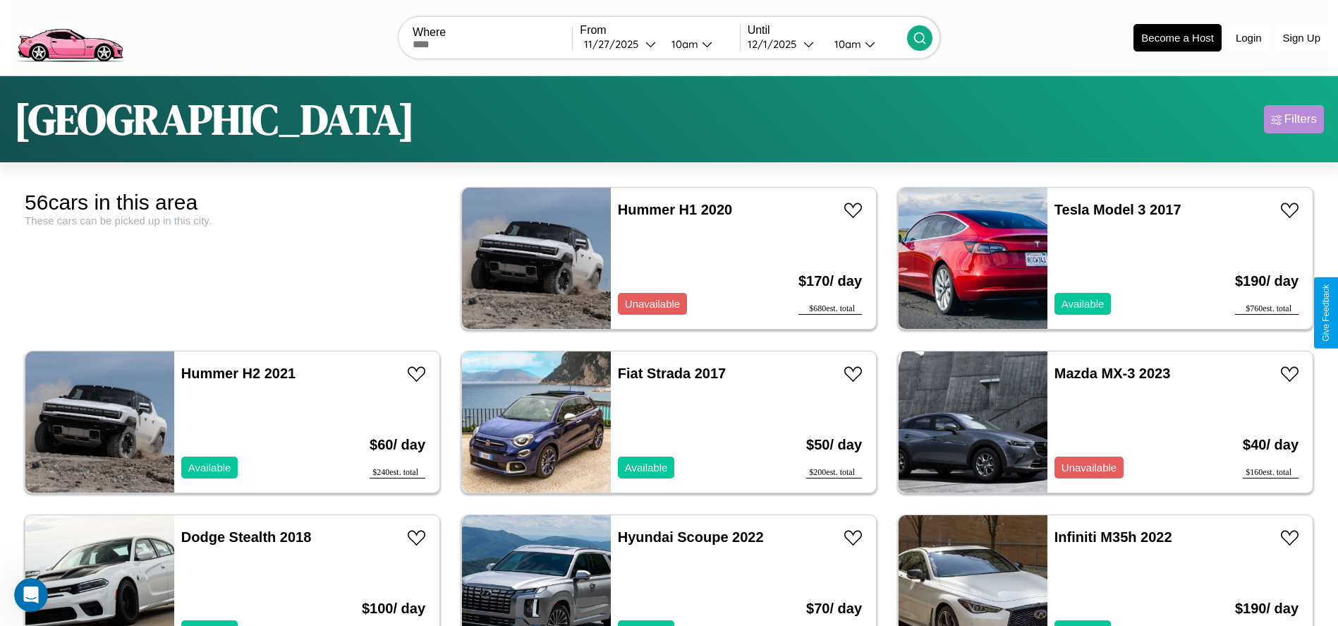 This screenshot has width=1338, height=626. What do you see at coordinates (1267, 309) in the screenshot?
I see `div: $ 760 est. total` at bounding box center [1267, 309].